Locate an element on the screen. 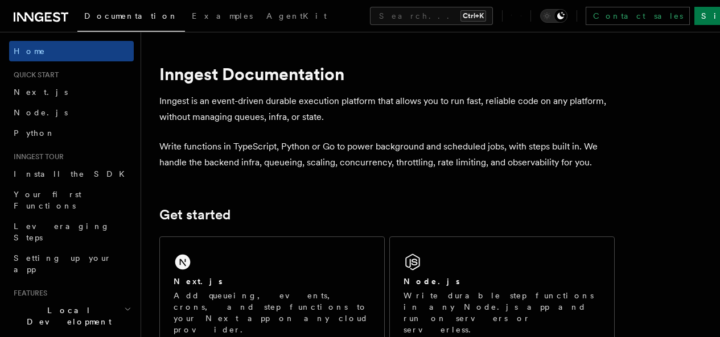 The image size is (720, 337). h2: Next.js is located at coordinates (198, 282).